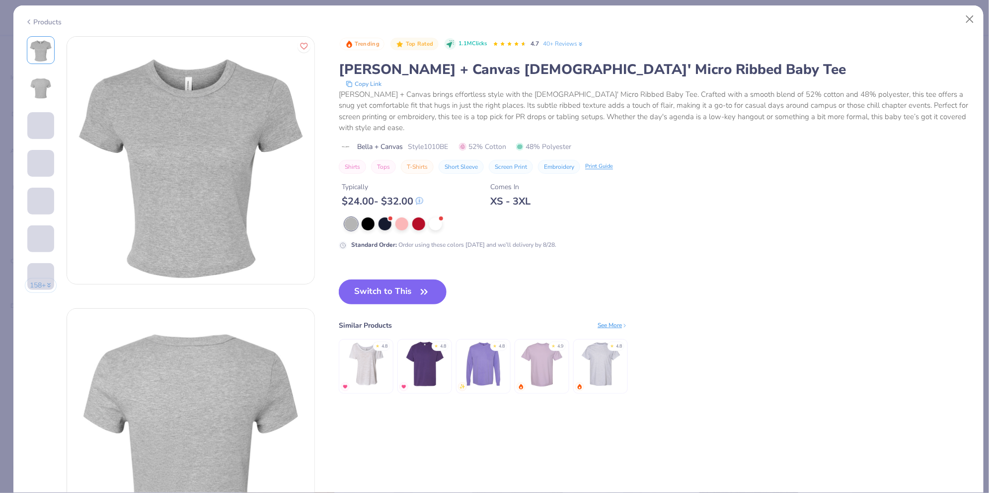 The width and height of the screenshot is (989, 493). Describe the element at coordinates (511, 167) in the screenshot. I see `button: Screen Print` at that location.